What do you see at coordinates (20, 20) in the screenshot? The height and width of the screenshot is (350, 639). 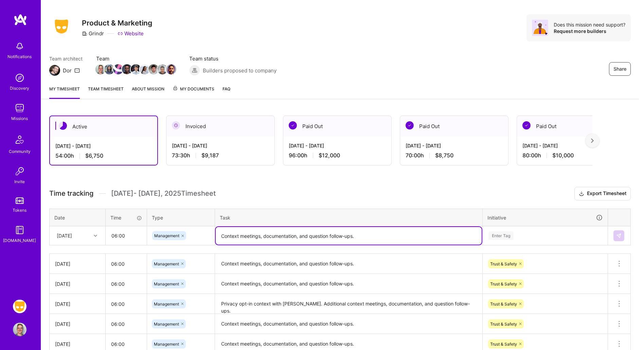 I see `img: logo` at bounding box center [20, 20].